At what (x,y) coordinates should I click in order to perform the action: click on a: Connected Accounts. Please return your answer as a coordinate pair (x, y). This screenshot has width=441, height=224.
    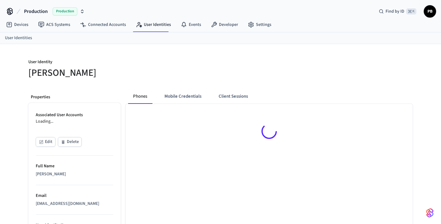
    Looking at the image, I should click on (103, 25).